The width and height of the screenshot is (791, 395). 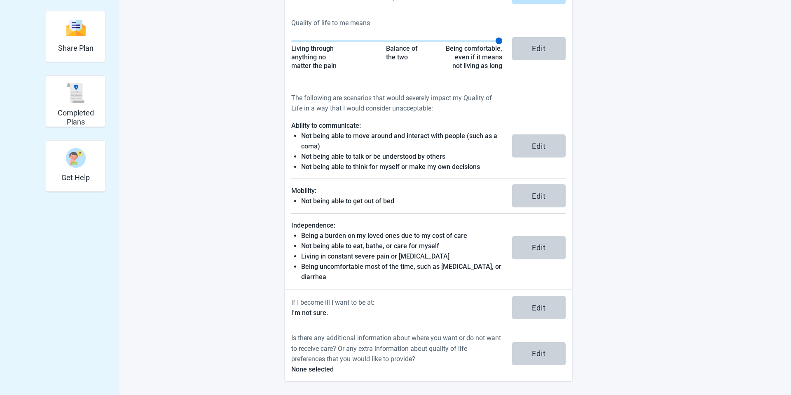 I want to click on li: Not being able to get out of bed, so click(x=402, y=201).